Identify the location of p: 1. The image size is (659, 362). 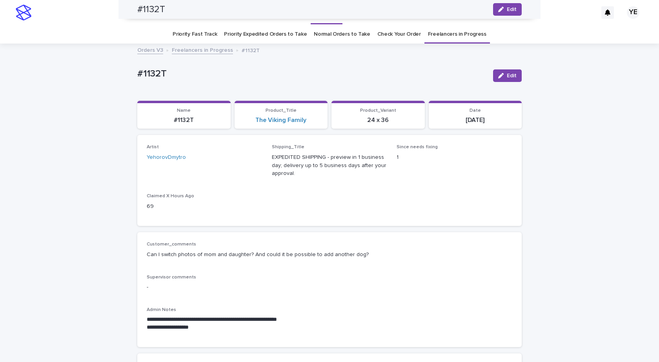
(454, 157).